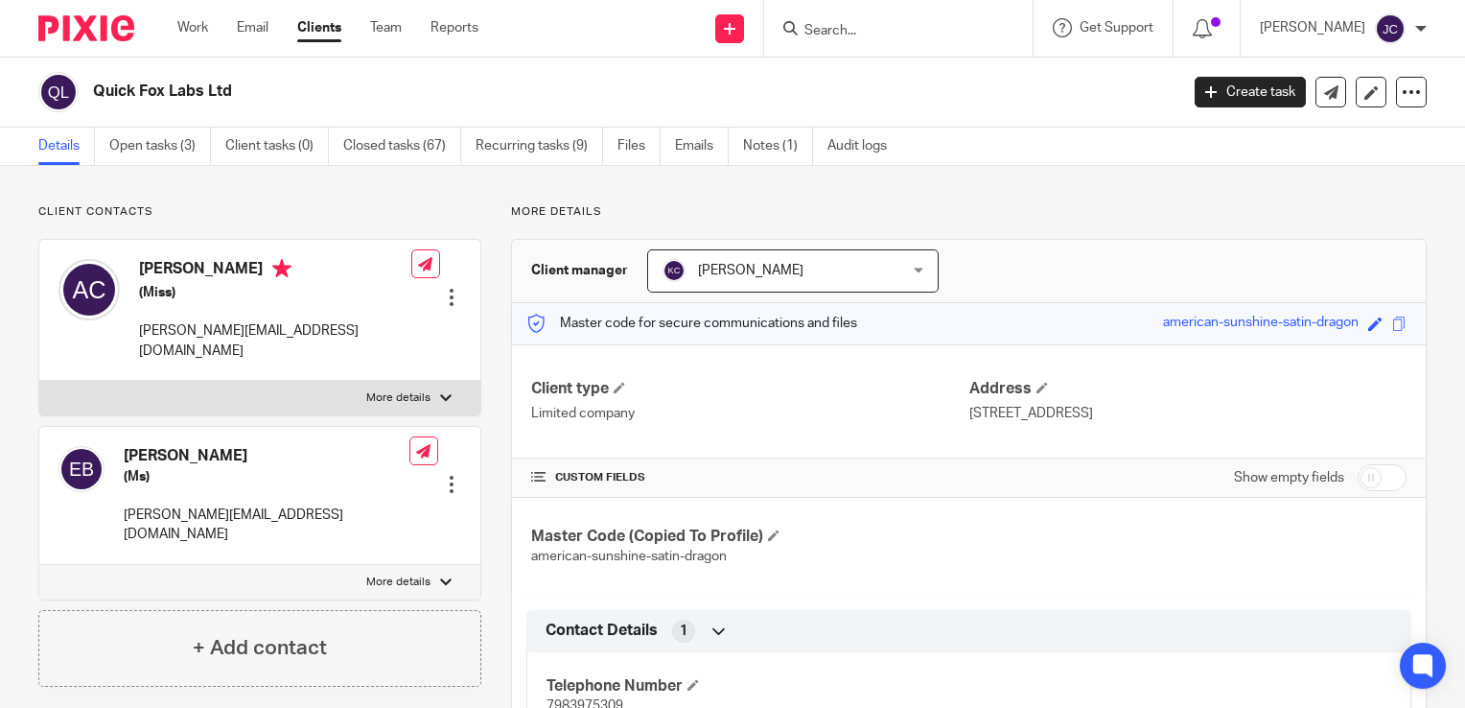  I want to click on a: Work, so click(193, 28).